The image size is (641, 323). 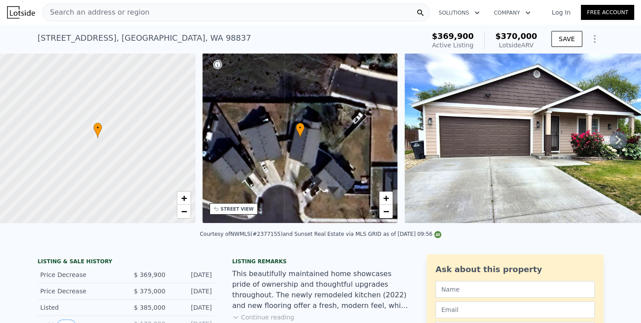 I want to click on div: This beautifully maintained home showcases pride of ownership and thoughtful upgrades throughout...., so click(x=321, y=290).